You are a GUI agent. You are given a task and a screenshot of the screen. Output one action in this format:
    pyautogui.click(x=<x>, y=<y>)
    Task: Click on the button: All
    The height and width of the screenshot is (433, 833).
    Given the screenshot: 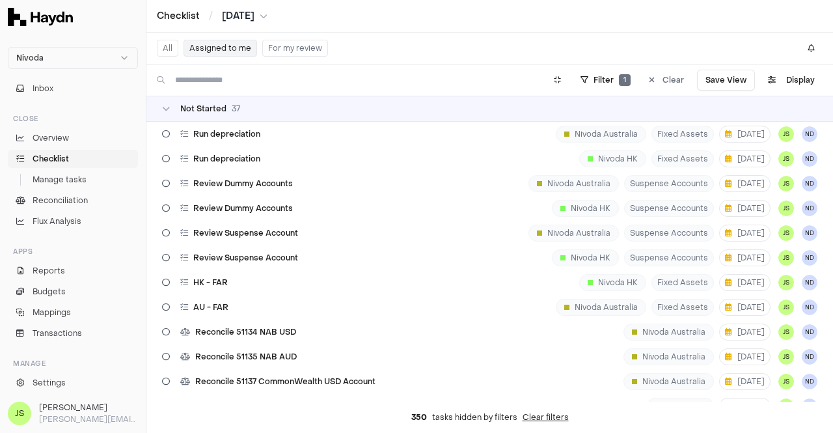 What is the action you would take?
    pyautogui.click(x=167, y=48)
    